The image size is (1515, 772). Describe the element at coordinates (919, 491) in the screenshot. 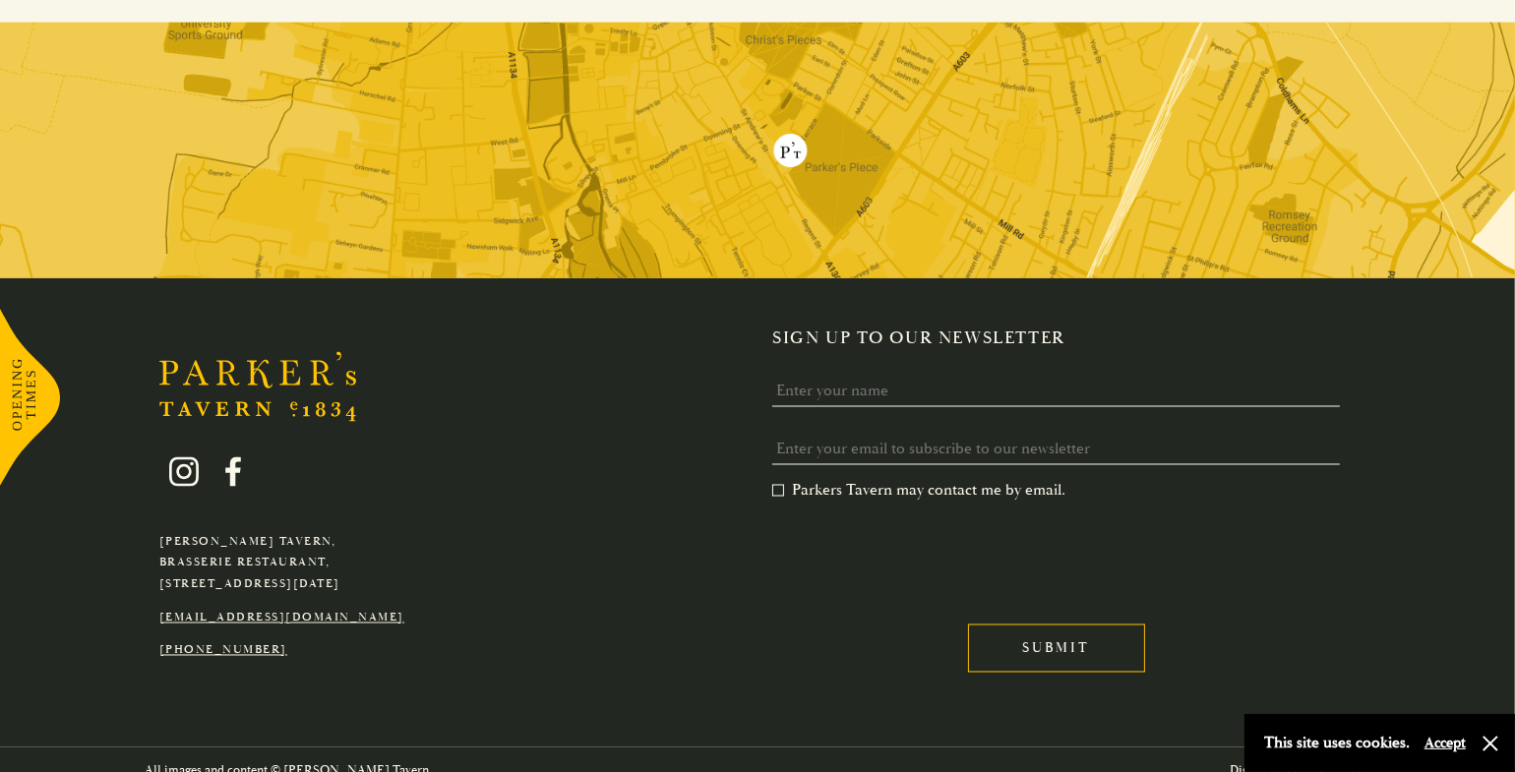

I see `label: Parkers Tavern may contact me by email.` at that location.